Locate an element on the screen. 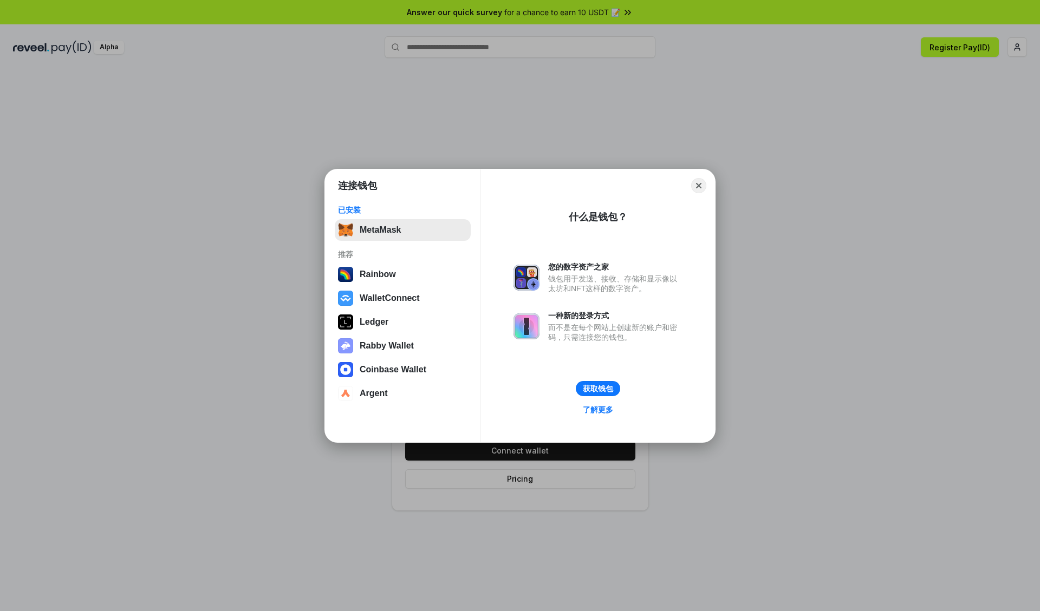 This screenshot has height=611, width=1040. button: Argent is located at coordinates (402, 394).